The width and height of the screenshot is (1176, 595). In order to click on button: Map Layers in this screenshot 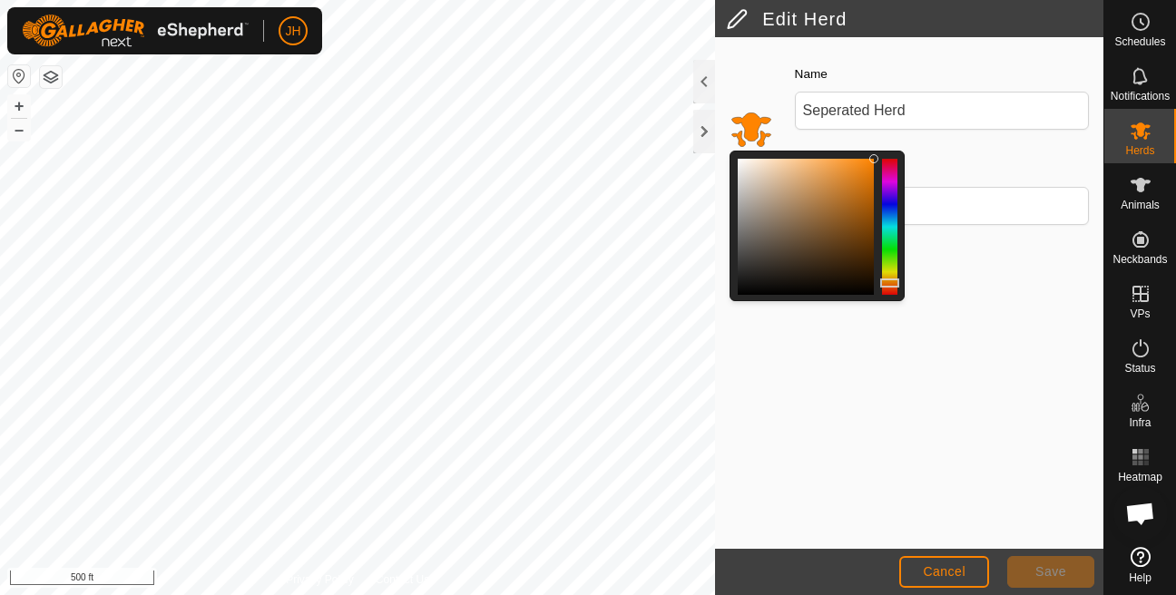, I will do `click(51, 77)`.